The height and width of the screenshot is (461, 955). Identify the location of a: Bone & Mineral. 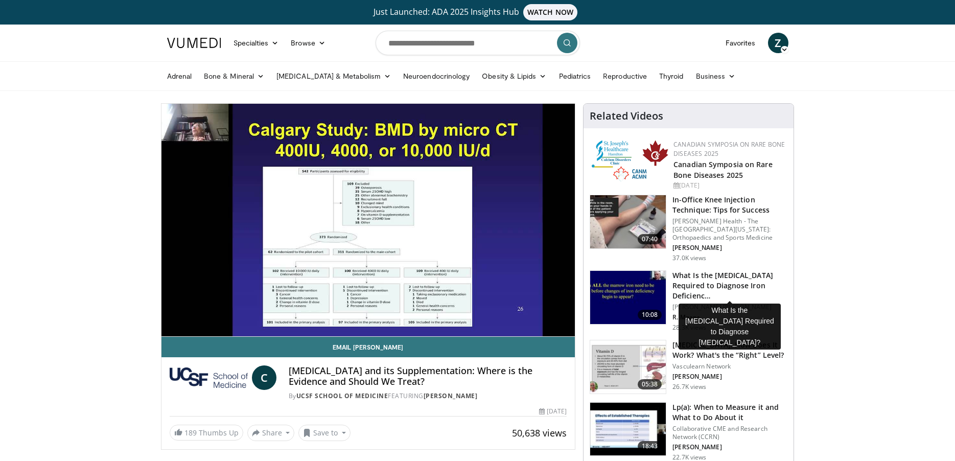
(234, 76).